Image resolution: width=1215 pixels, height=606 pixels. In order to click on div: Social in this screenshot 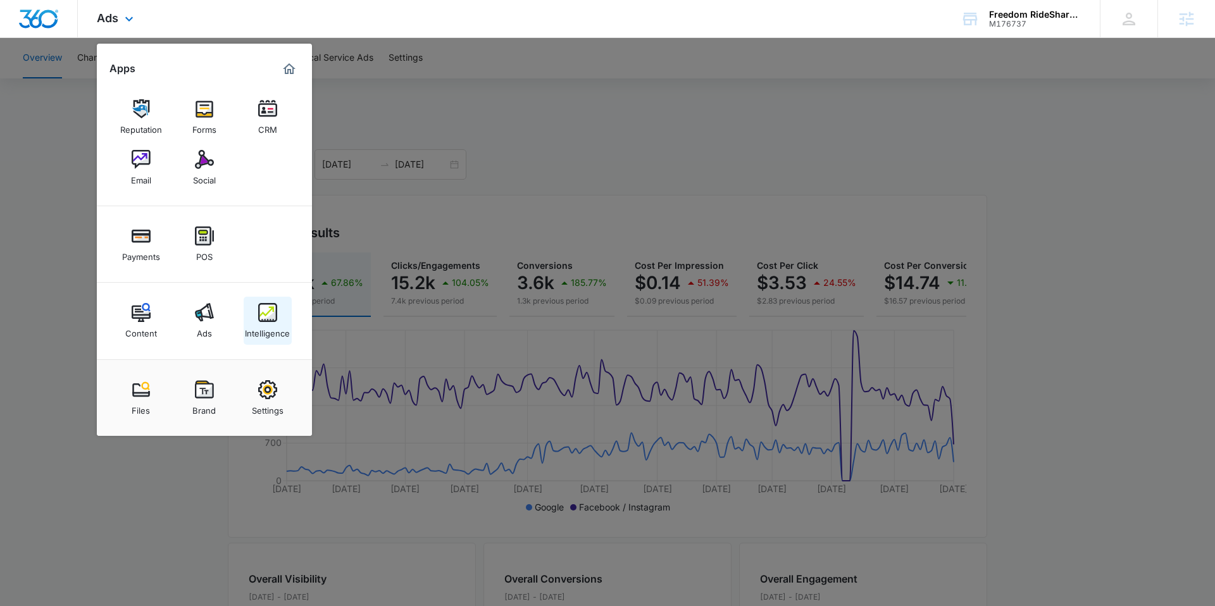, I will do `click(204, 177)`.